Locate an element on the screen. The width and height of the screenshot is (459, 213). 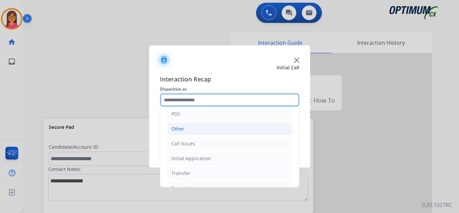
p: 0.20.1027RC is located at coordinates (437, 205).